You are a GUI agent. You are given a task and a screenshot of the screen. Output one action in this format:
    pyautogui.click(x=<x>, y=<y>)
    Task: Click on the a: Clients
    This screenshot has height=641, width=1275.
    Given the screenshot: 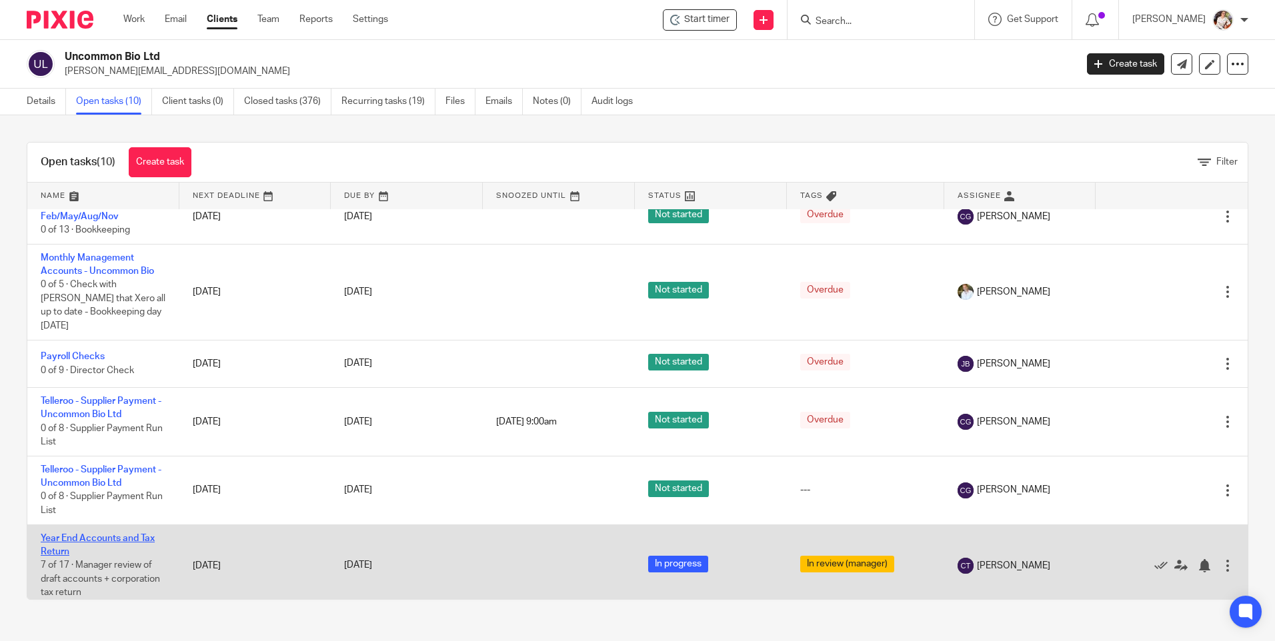 What is the action you would take?
    pyautogui.click(x=222, y=19)
    